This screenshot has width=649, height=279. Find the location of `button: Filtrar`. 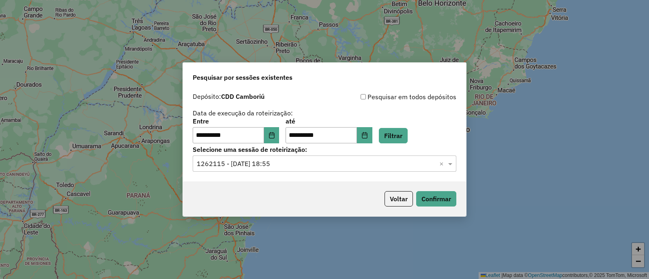

button: Filtrar is located at coordinates (393, 136).